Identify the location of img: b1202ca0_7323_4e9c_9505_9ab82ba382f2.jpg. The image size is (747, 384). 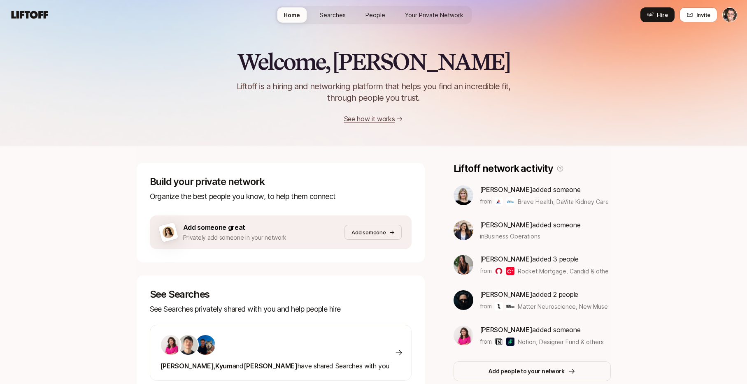
(463, 230).